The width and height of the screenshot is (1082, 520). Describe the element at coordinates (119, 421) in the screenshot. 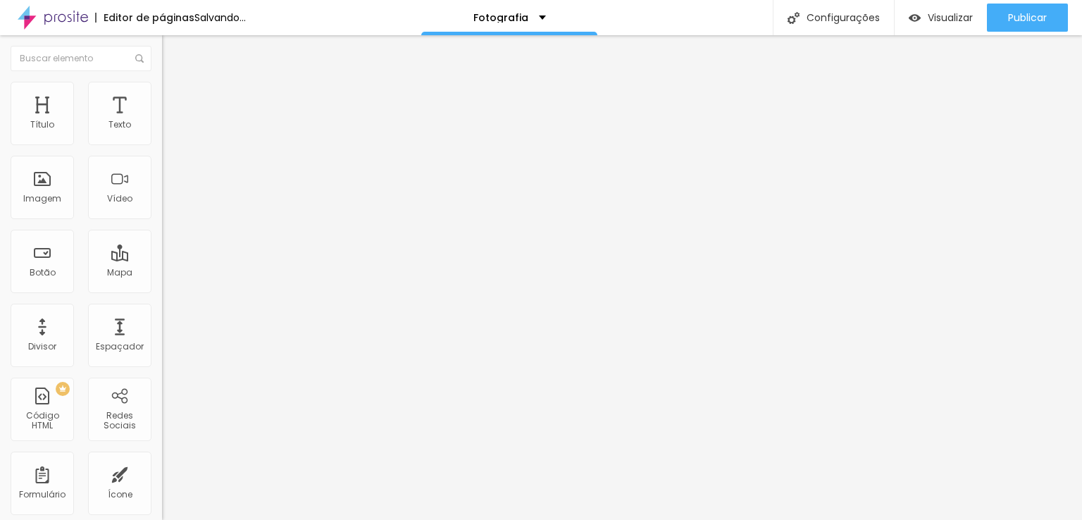

I see `div: Redes Sociais` at that location.